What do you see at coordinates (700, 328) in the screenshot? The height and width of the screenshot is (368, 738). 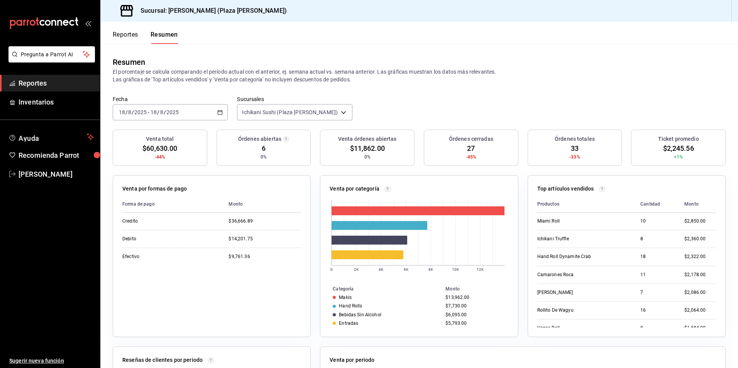 I see `div: $1,584.00` at bounding box center [700, 328].